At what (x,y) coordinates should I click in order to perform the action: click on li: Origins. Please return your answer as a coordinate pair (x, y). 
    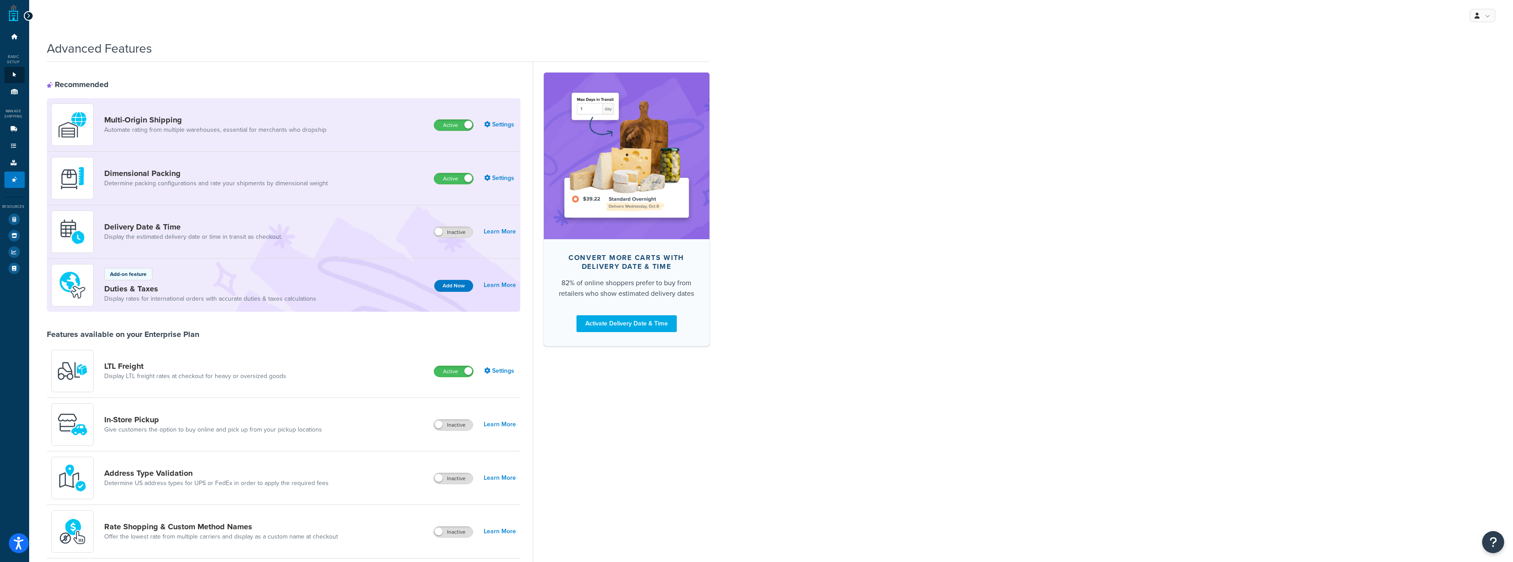
    Looking at the image, I should click on (15, 91).